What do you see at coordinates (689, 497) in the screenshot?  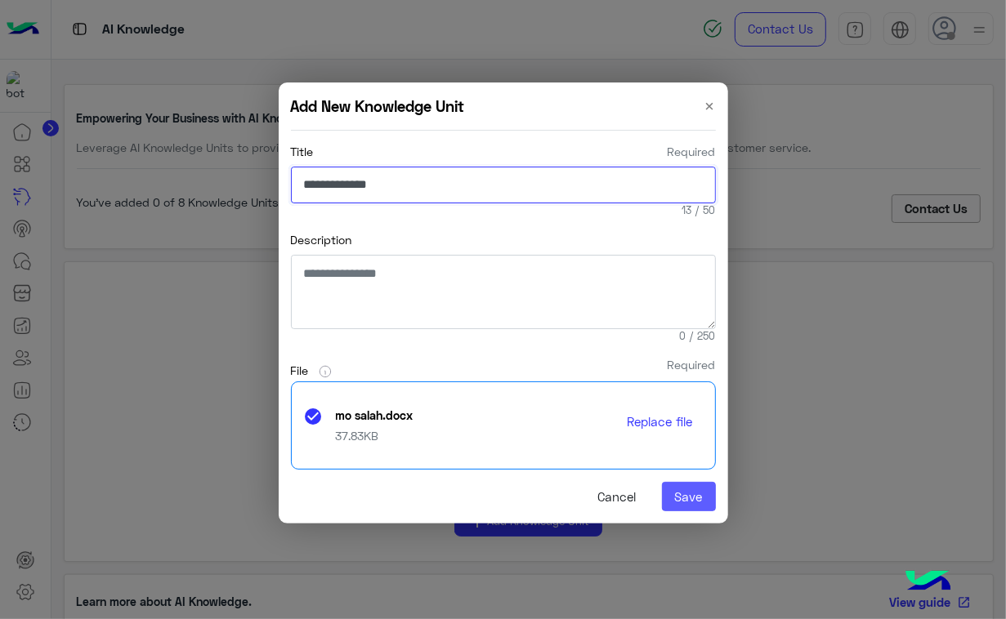 I see `button: Save` at bounding box center [689, 497].